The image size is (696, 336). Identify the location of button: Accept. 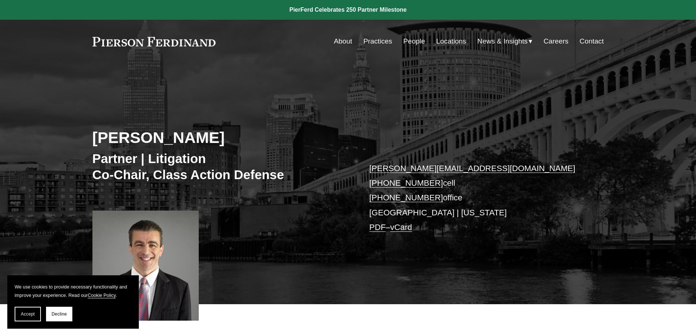
(28, 314).